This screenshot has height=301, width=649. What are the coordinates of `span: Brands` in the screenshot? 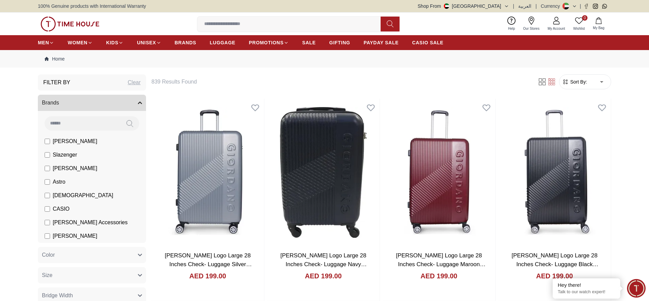 It's located at (50, 103).